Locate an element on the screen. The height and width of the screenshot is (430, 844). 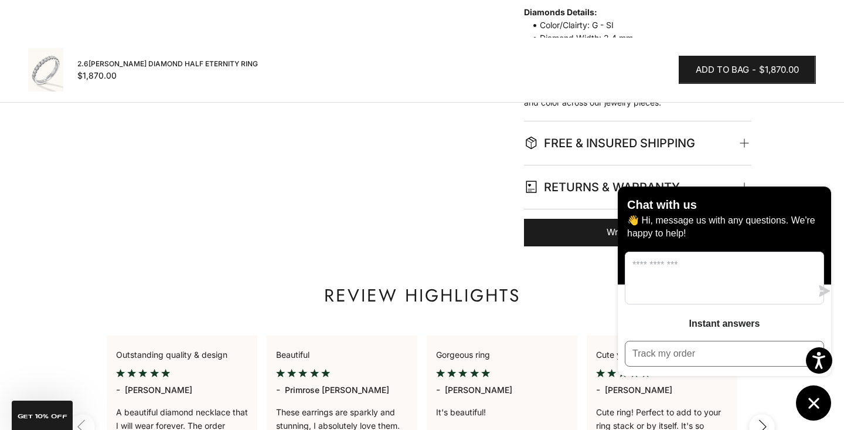
span: Add to bag is located at coordinates (722, 70).